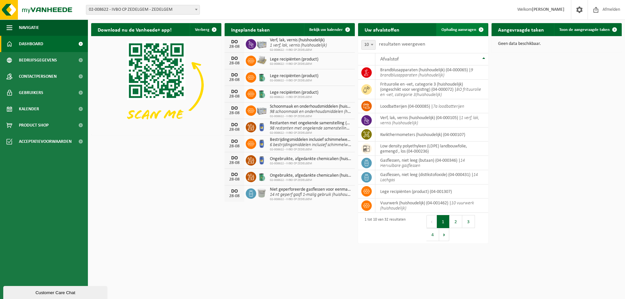 This screenshot has width=625, height=299. Describe the element at coordinates (311, 123) in the screenshot. I see `span: Restanten met ongekende samenstelling (huishoudelijk)` at that location.